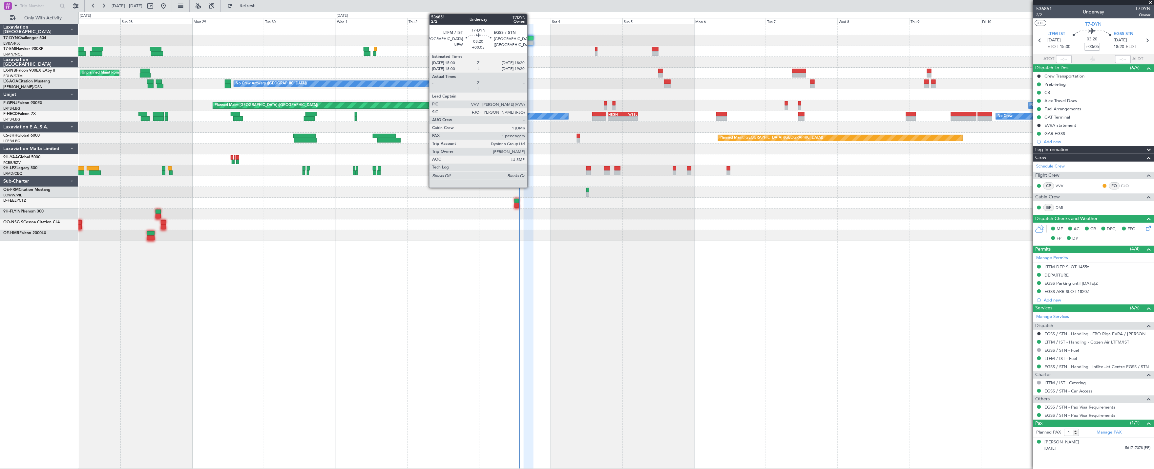 Image resolution: width=1154 pixels, height=469 pixels. What do you see at coordinates (1056, 84) in the screenshot?
I see `div: Prebriefing` at bounding box center [1056, 84].